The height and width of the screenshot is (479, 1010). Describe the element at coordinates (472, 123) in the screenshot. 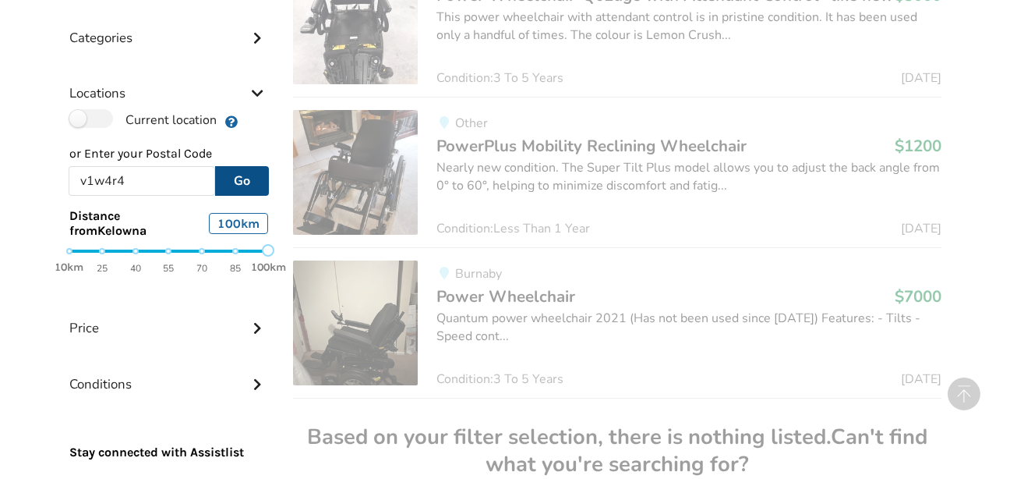

I see `span: Other` at that location.